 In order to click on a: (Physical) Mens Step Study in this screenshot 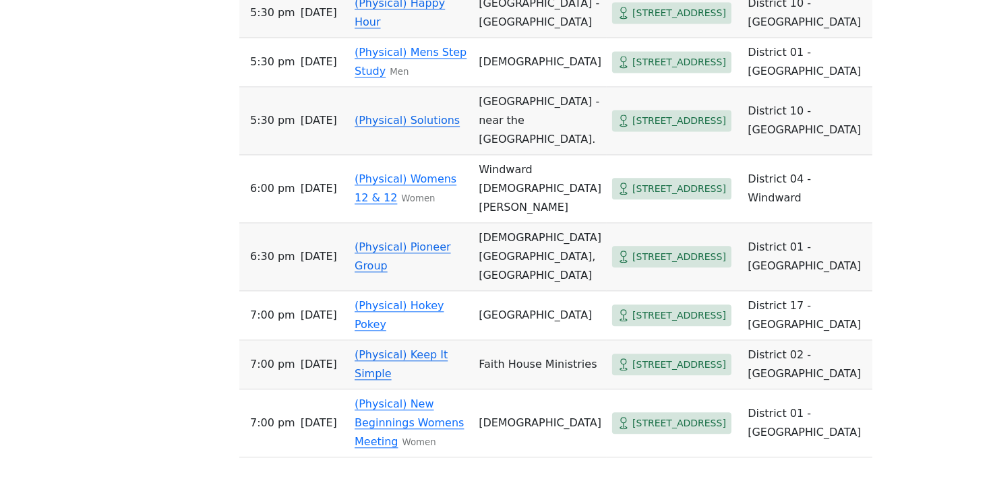, I will do `click(410, 61)`.